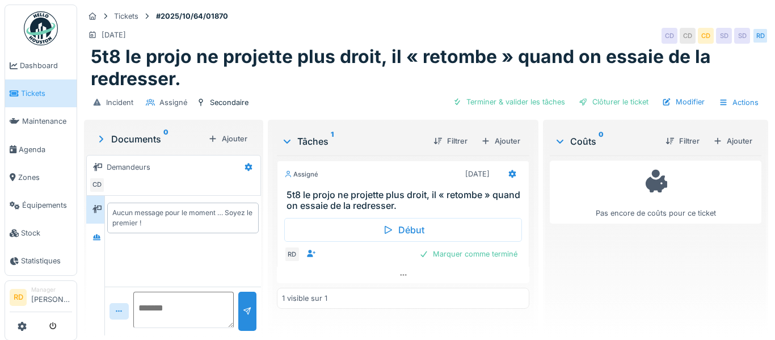 This screenshot has height=340, width=775. Describe the element at coordinates (41, 233) in the screenshot. I see `a: Stock` at that location.